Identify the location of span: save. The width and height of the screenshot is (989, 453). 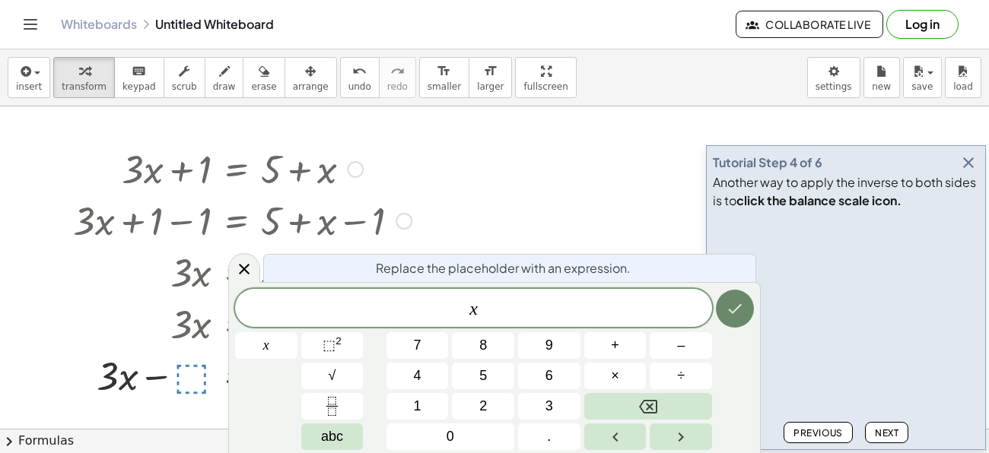
(922, 87).